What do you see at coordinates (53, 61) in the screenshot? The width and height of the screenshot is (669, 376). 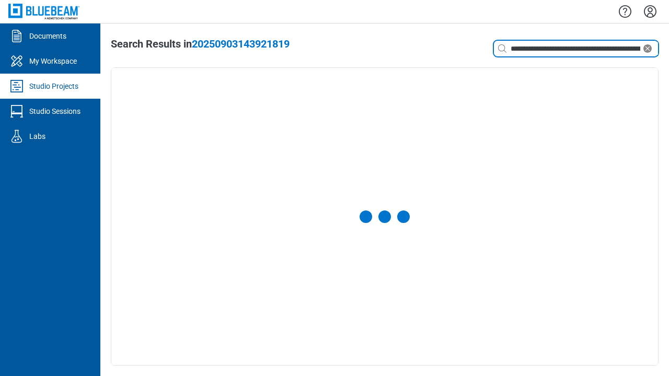 I see `div: My Workspace` at bounding box center [53, 61].